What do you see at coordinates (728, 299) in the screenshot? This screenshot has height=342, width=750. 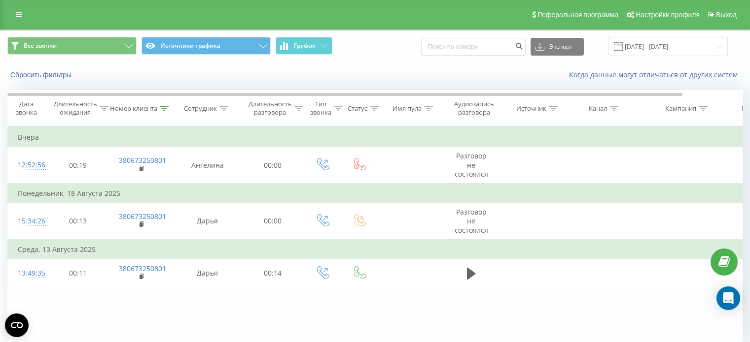 I see `div: Open Intercom Messenger` at bounding box center [728, 299].